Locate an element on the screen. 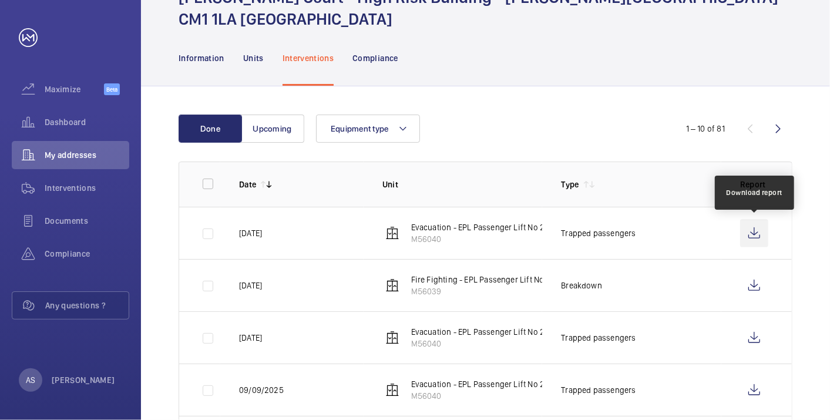 This screenshot has height=420, width=830. p: Interventions is located at coordinates (308, 58).